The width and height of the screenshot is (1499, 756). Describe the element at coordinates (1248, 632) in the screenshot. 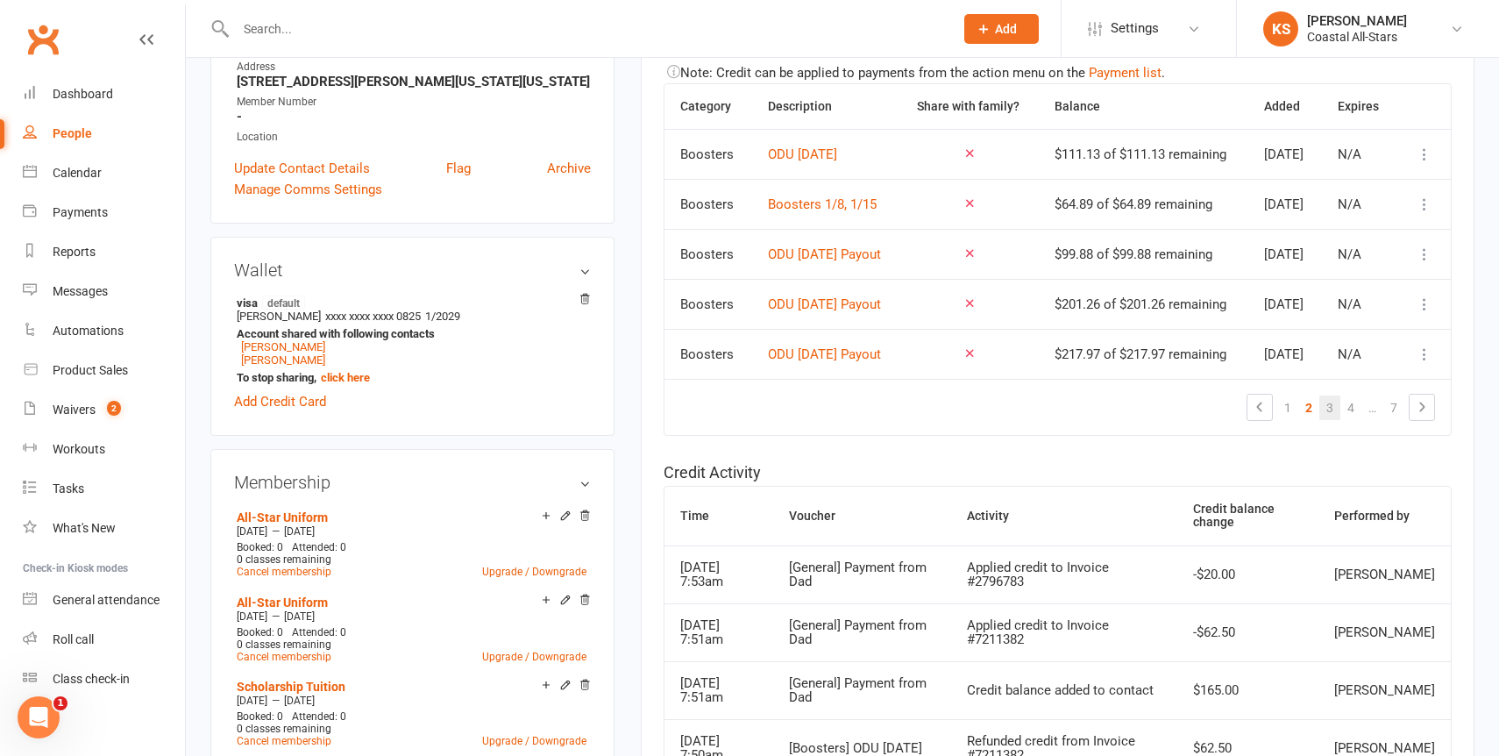

I see `div: -$62.50` at that location.